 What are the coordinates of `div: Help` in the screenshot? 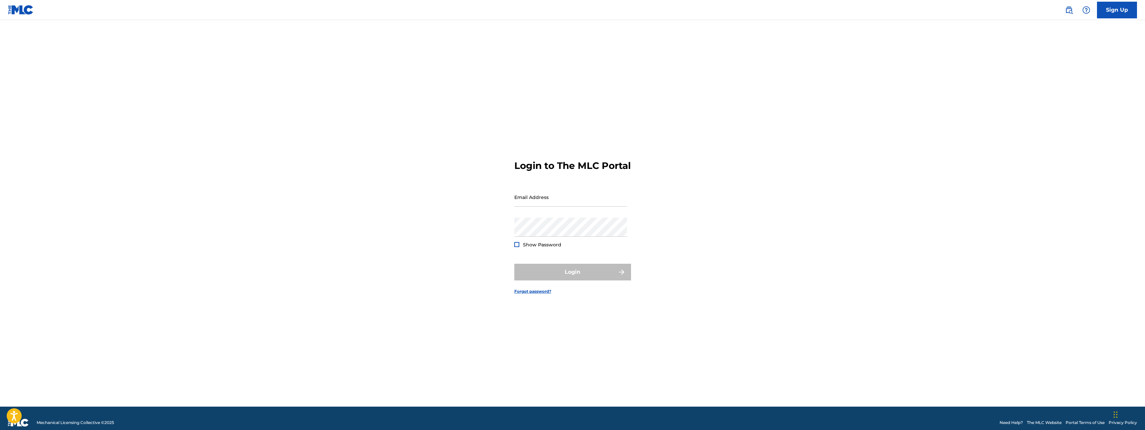 It's located at (1087, 10).